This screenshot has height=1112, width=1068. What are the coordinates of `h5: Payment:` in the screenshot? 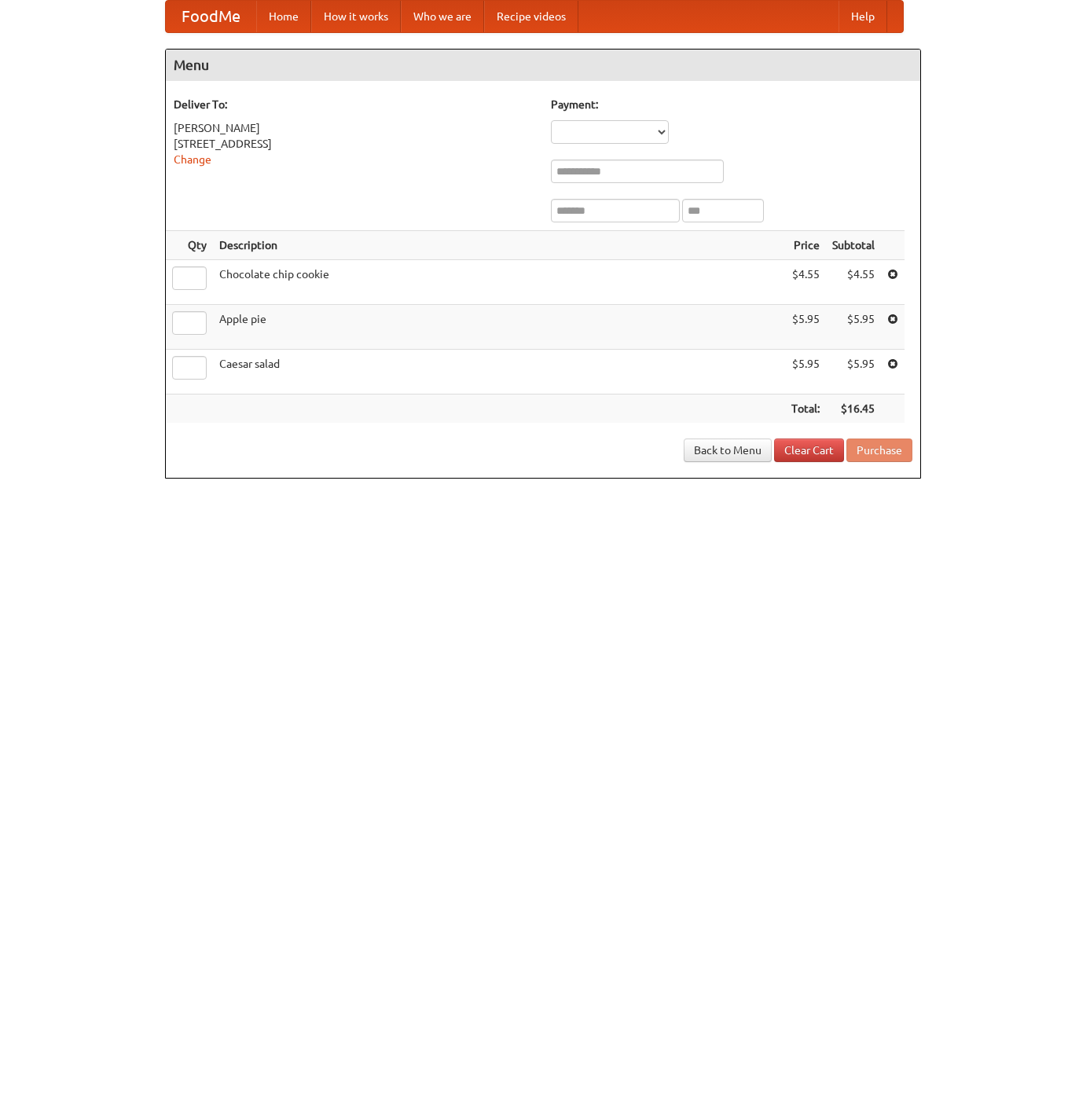 It's located at (731, 104).